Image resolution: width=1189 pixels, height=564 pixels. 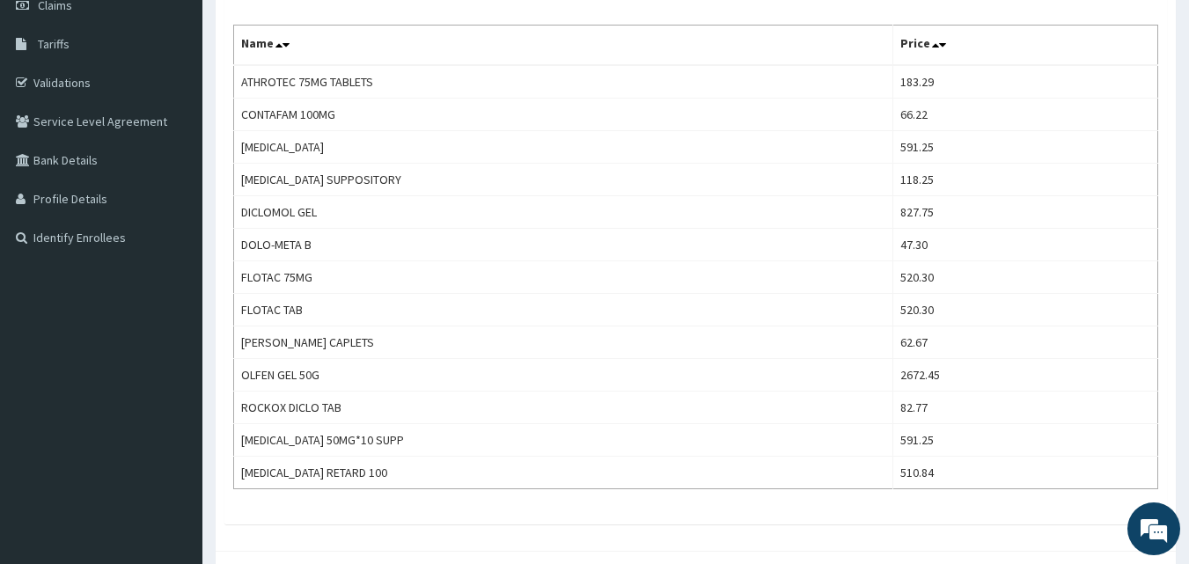 What do you see at coordinates (1025, 46) in the screenshot?
I see `th: Price` at bounding box center [1025, 46].